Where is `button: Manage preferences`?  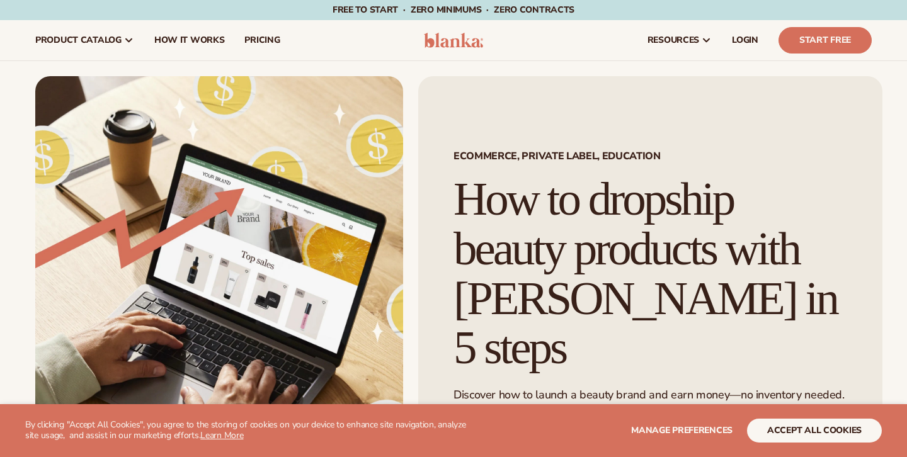 button: Manage preferences is located at coordinates (682, 431).